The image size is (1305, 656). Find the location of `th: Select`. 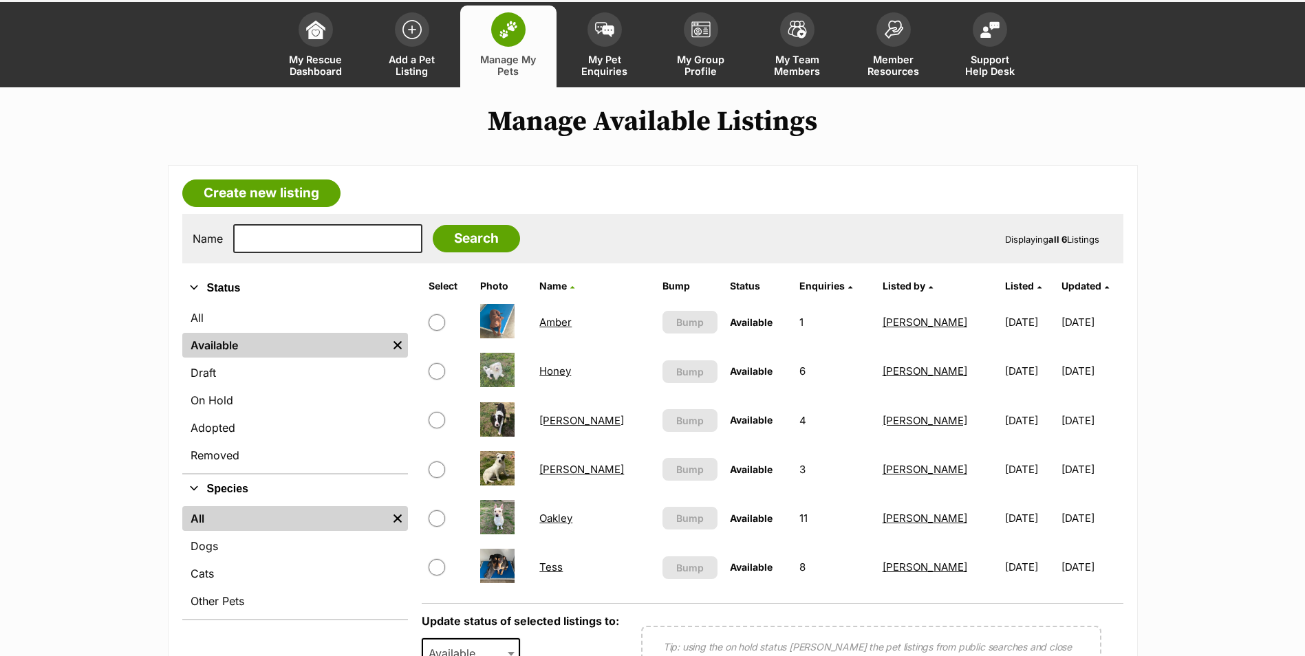

th: Select is located at coordinates (449, 286).